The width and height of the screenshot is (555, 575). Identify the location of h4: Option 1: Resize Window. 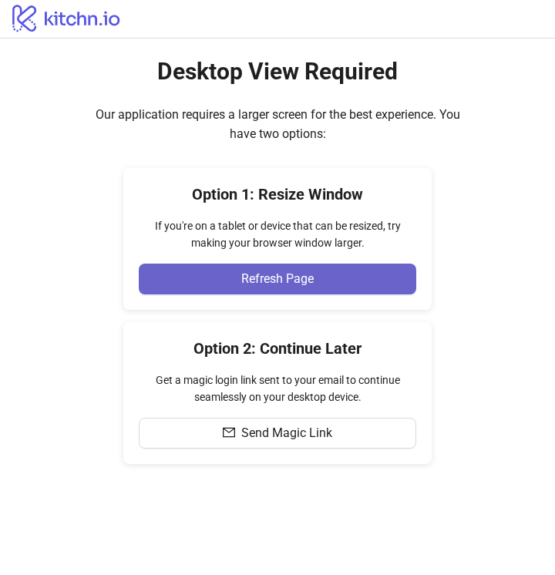
(277, 194).